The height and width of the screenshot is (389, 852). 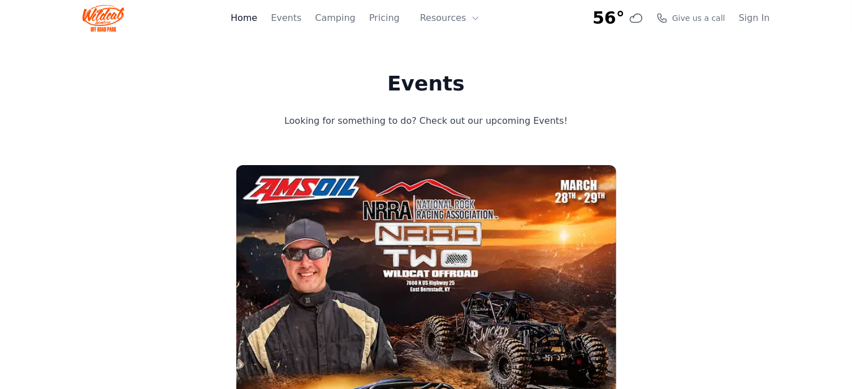 I want to click on a: Sign In, so click(x=754, y=18).